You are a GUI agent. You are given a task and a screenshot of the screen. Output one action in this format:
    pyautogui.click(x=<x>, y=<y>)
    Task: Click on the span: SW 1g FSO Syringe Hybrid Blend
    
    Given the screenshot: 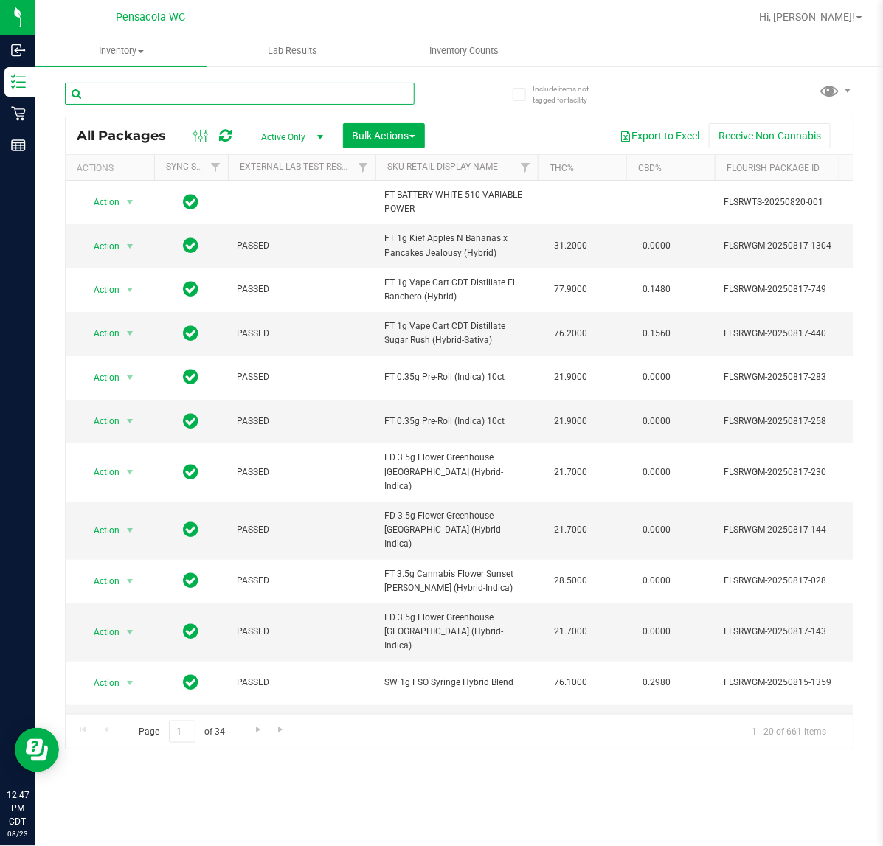 What is the action you would take?
    pyautogui.click(x=456, y=682)
    